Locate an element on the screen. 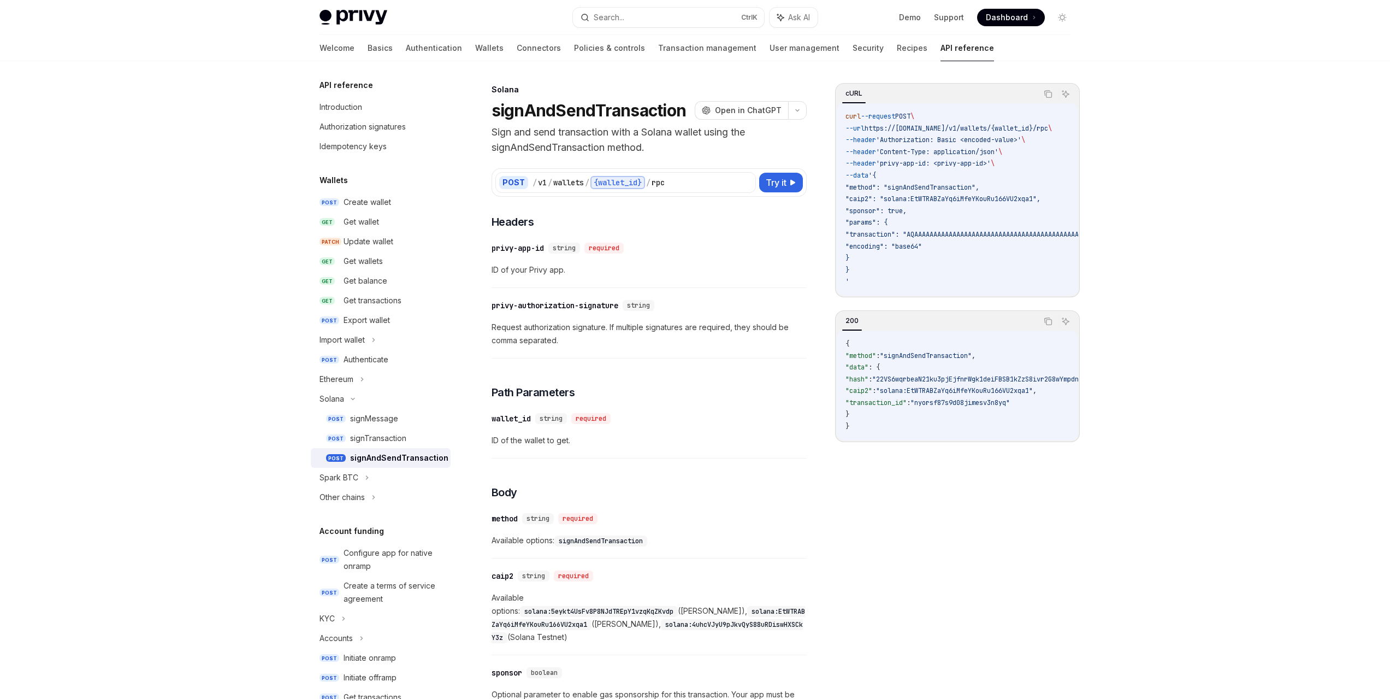 The image size is (1390, 699). a: Transaction management is located at coordinates (707, 48).